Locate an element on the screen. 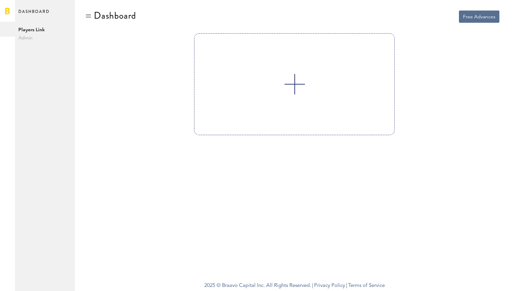 The width and height of the screenshot is (514, 291). span: Players Link is located at coordinates (45, 30).